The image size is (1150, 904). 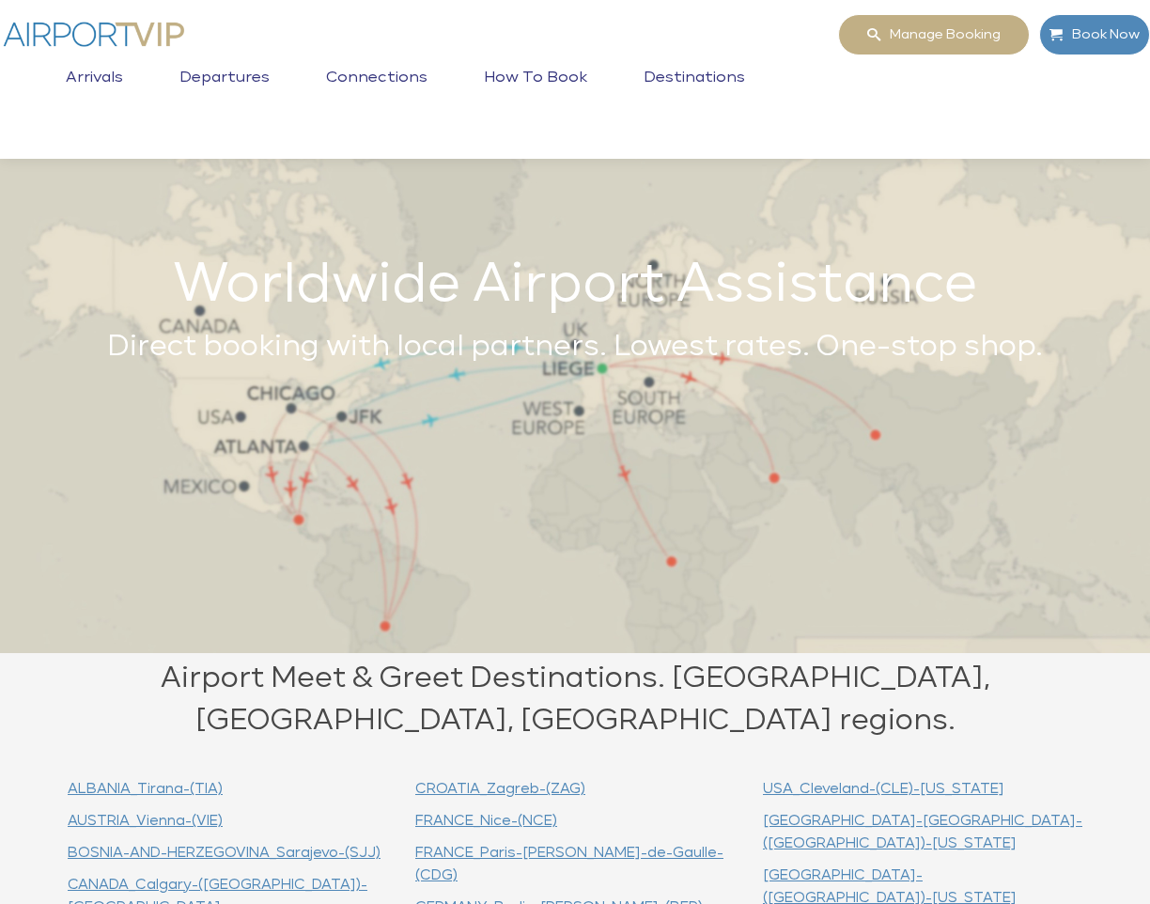 I want to click on a: How to book, so click(x=536, y=92).